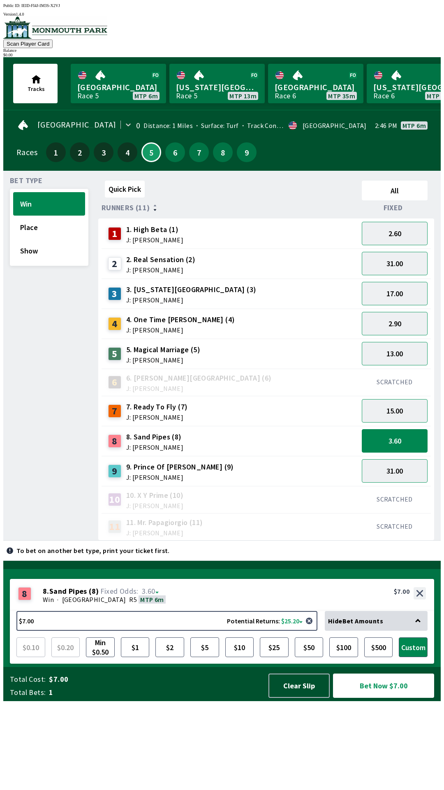  What do you see at coordinates (167, 621) in the screenshot?
I see `button: $7.00Potential Returns: $25.20` at bounding box center [167, 621].